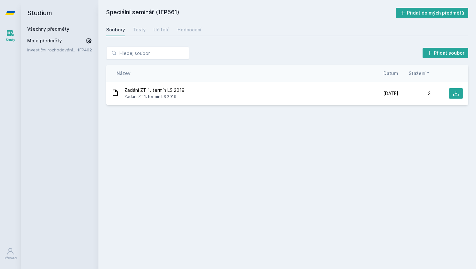 The height and width of the screenshot is (269, 476). I want to click on a: Uživatel, so click(10, 254).